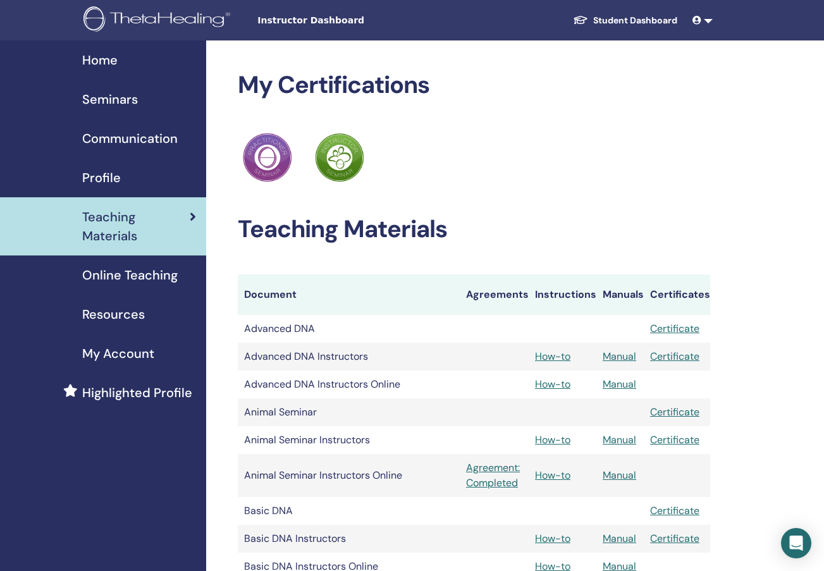  Describe the element at coordinates (352, 20) in the screenshot. I see `span: Instructor Dashboard` at that location.